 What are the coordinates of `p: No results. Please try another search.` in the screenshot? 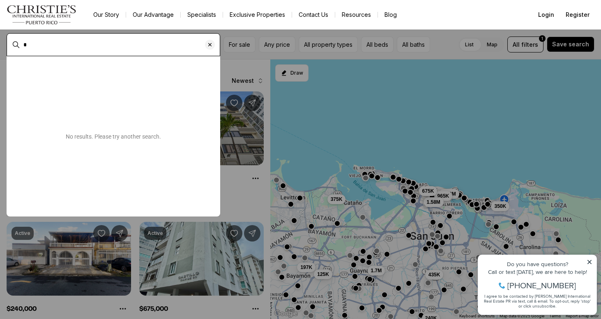 It's located at (113, 137).